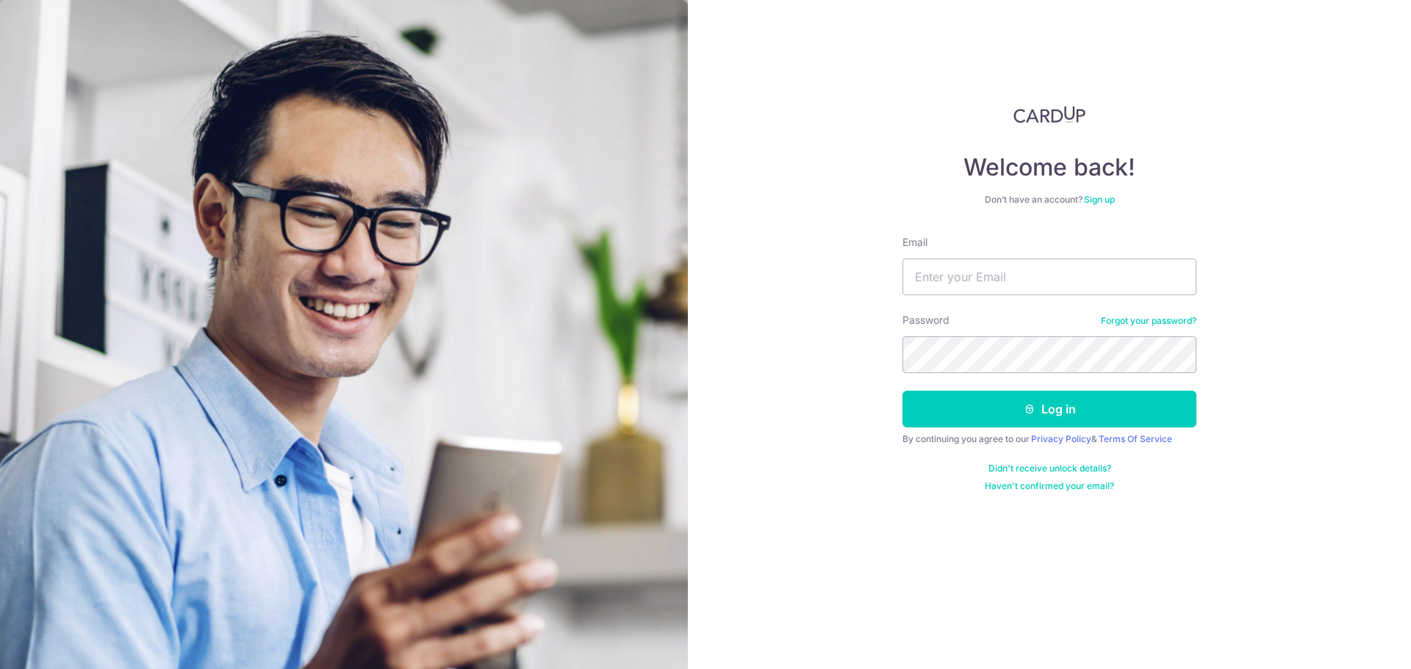 The height and width of the screenshot is (669, 1411). What do you see at coordinates (1049, 168) in the screenshot?
I see `h4: Welcome back!` at bounding box center [1049, 168].